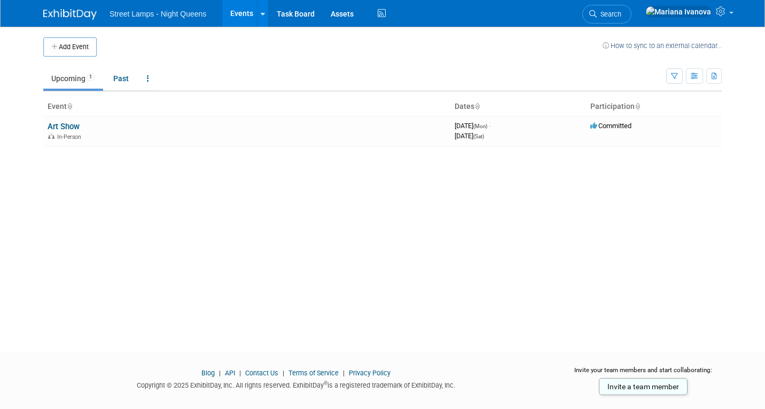  I want to click on th: Event, so click(247, 107).